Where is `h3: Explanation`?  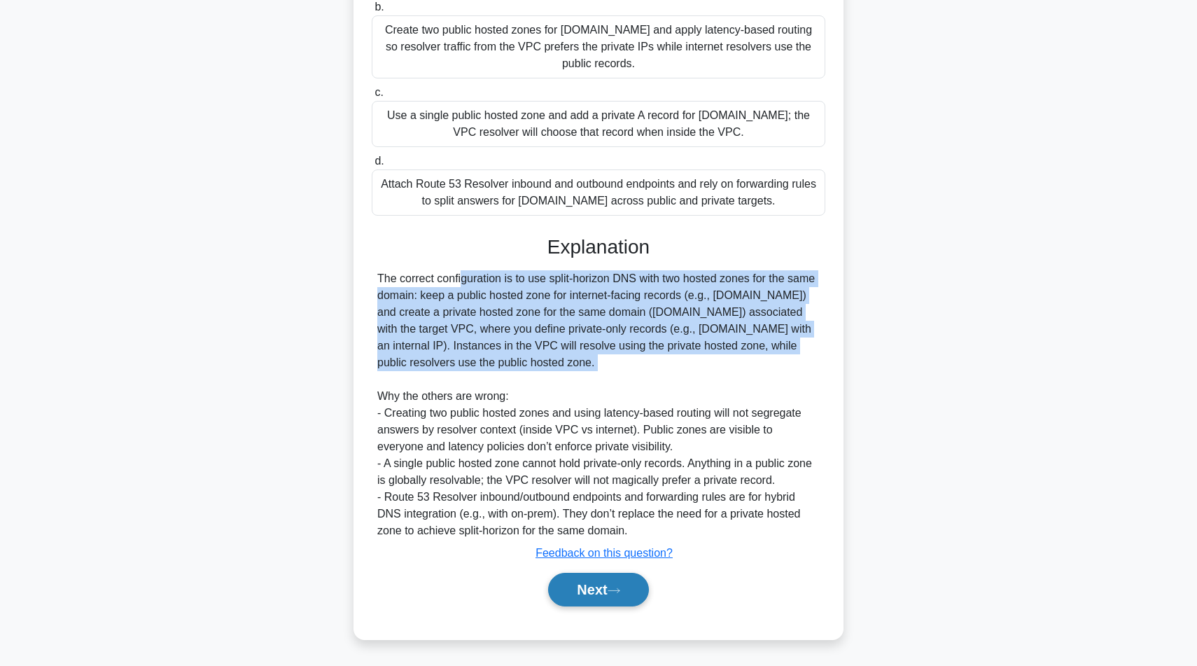 h3: Explanation is located at coordinates (599, 247).